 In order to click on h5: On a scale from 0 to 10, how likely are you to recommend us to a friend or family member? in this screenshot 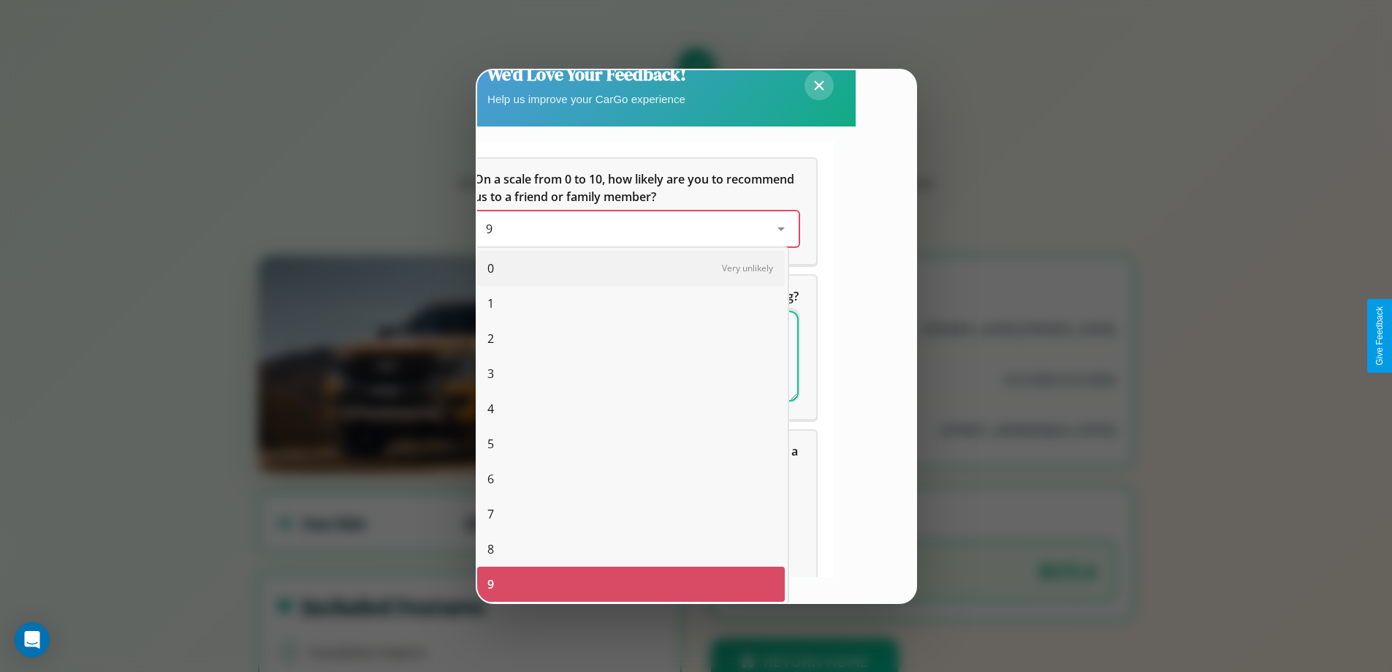, I will do `click(637, 188)`.